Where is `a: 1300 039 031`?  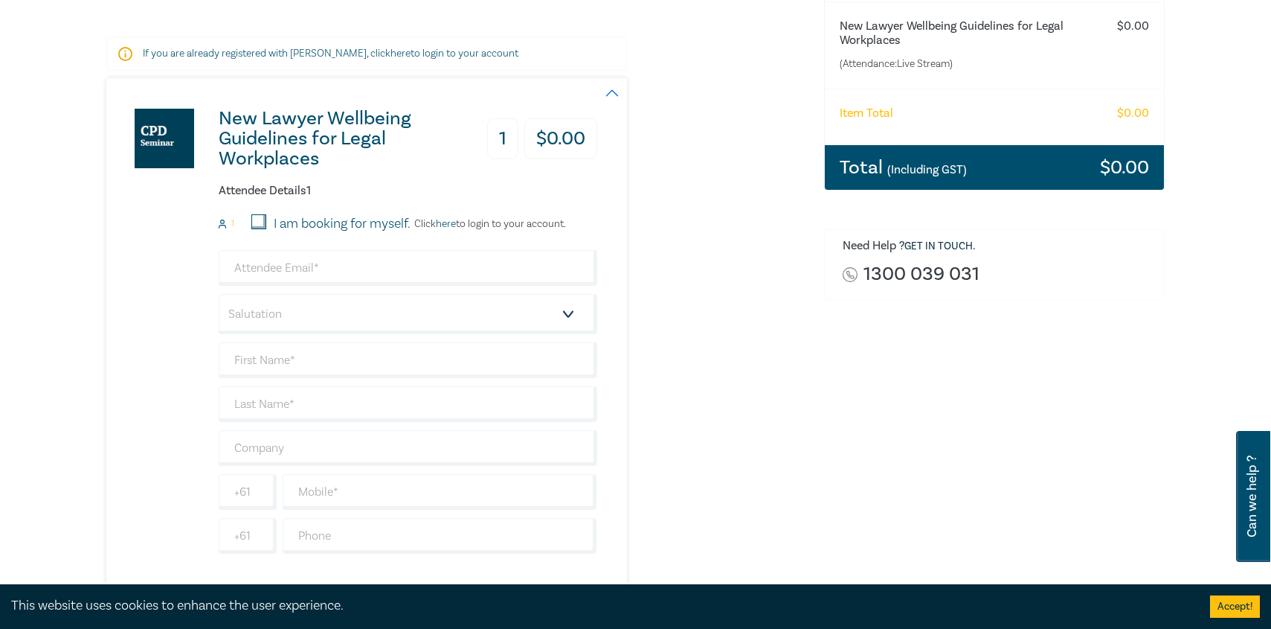
a: 1300 039 031 is located at coordinates (922, 274).